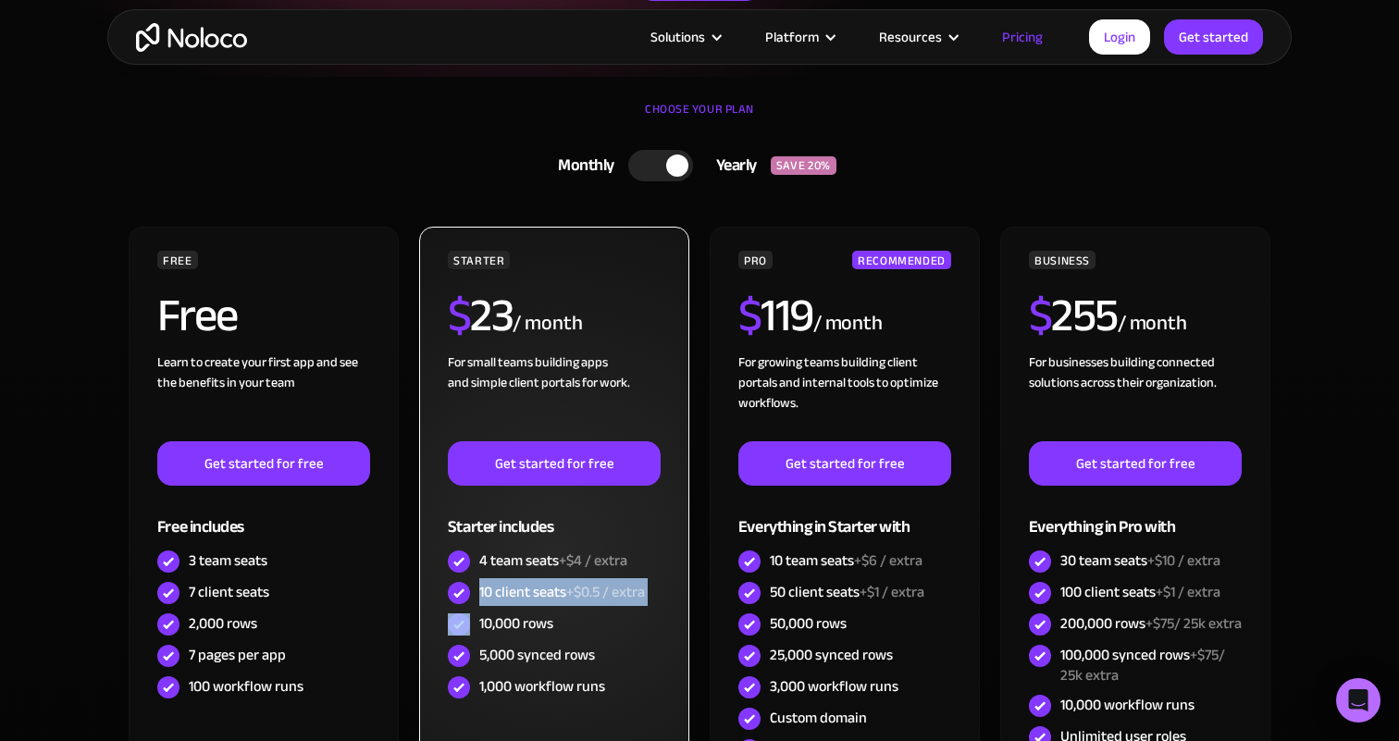 The width and height of the screenshot is (1399, 741). Describe the element at coordinates (775, 316) in the screenshot. I see `h2: 119` at that location.